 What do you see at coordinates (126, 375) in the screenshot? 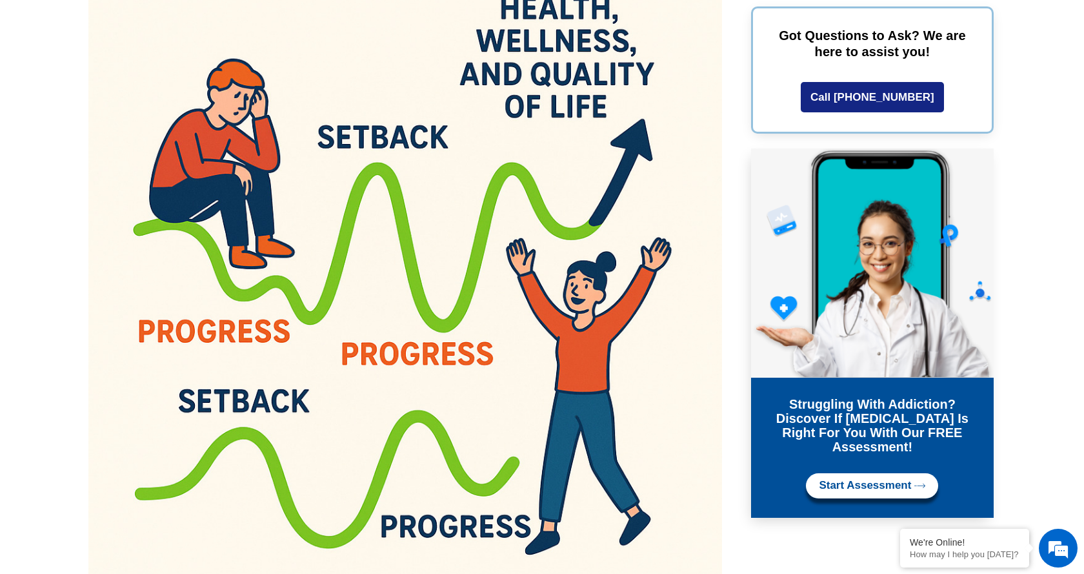
I see `textarea: Type your message and hit 'Enter'` at bounding box center [126, 375].